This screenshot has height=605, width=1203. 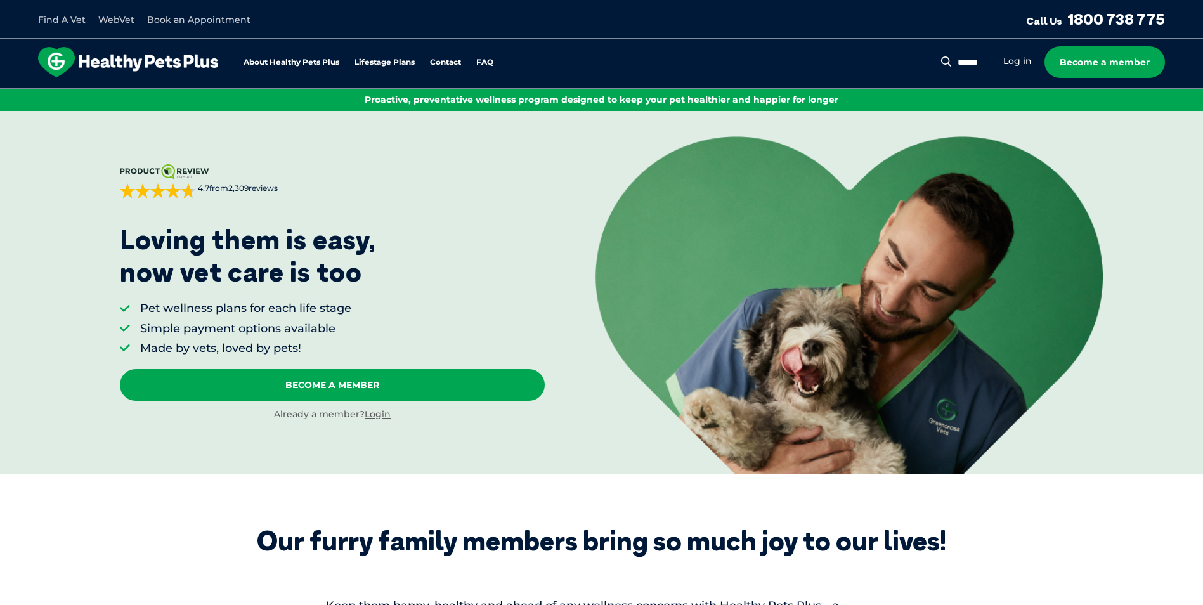 I want to click on div: Our furry family members bring so much joy to our lives!, so click(x=601, y=541).